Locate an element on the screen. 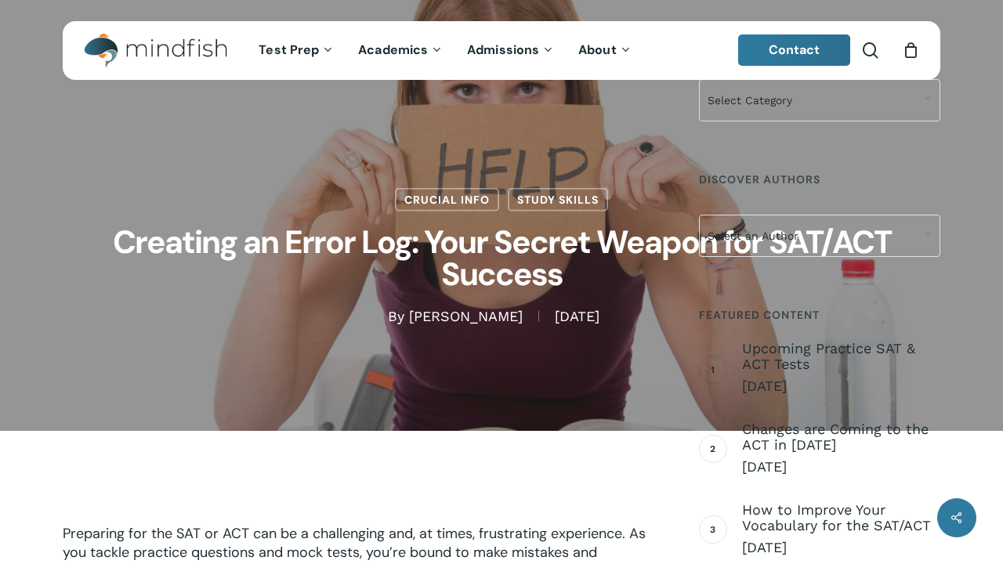  a: Study Skills is located at coordinates (558, 200).